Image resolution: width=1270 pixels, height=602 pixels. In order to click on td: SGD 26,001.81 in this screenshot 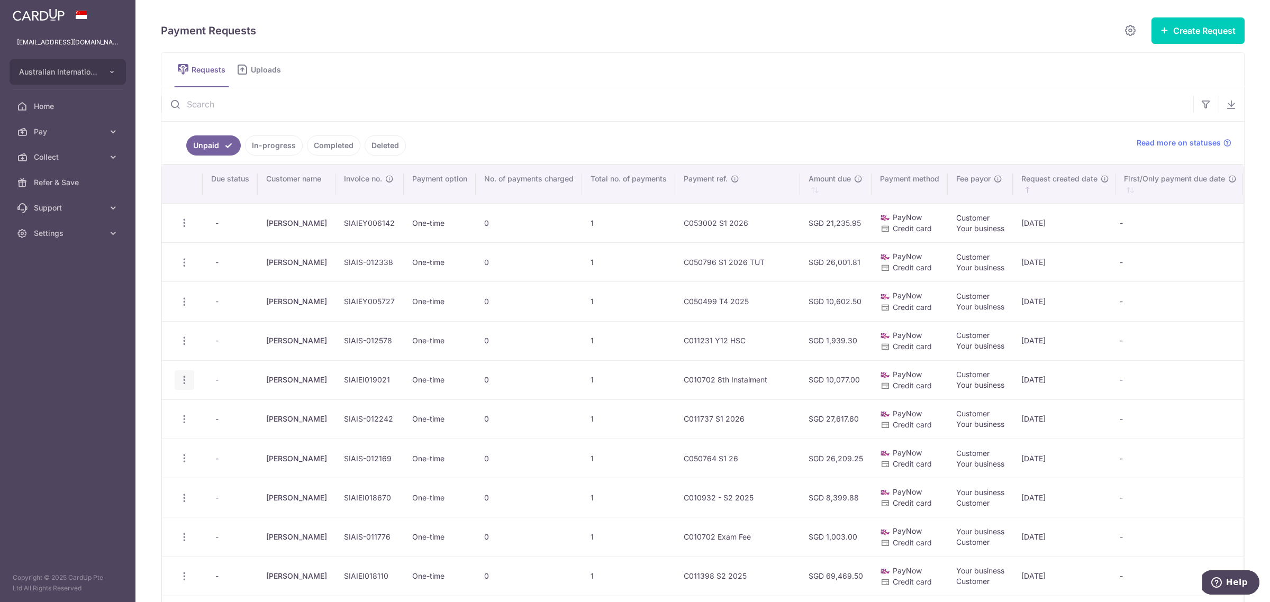, I will do `click(835, 262)`.